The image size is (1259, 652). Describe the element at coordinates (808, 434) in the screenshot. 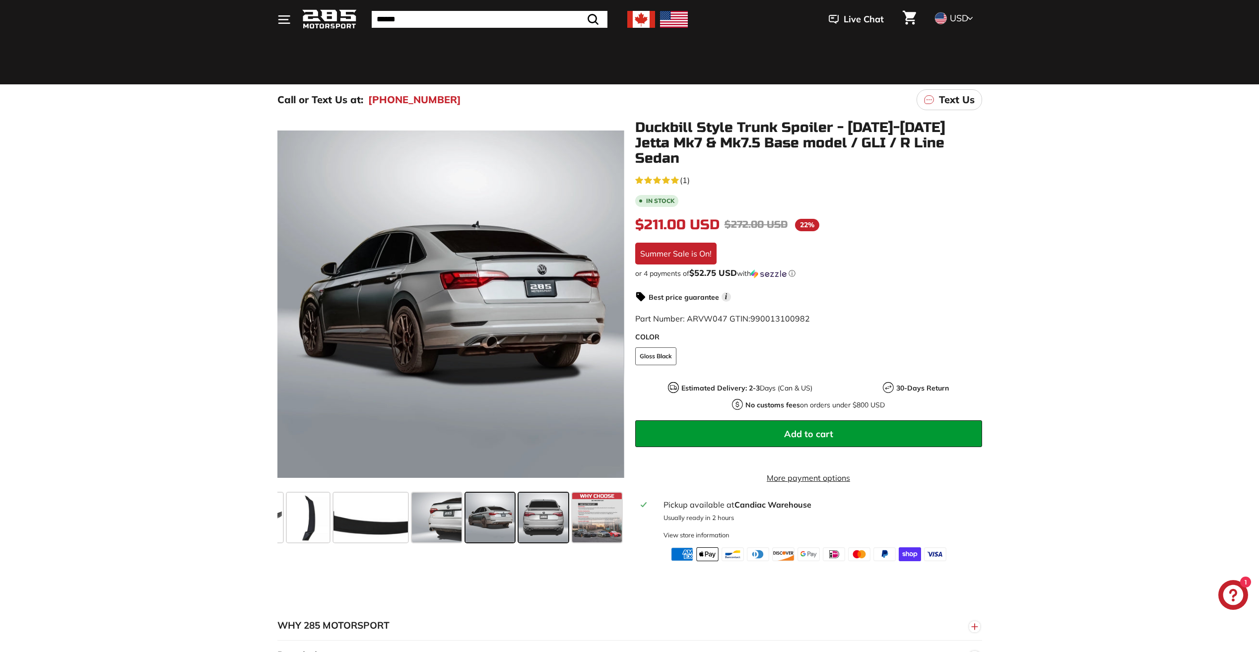

I see `button: Add to cart` at that location.